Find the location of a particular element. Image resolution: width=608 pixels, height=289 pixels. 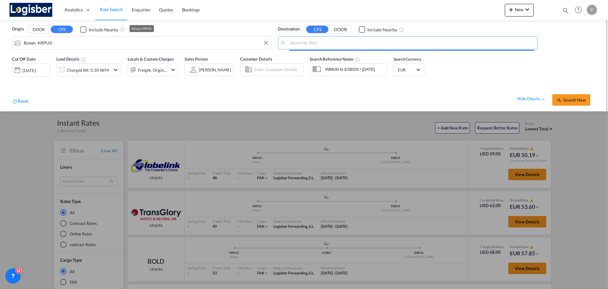

md-icon: icon-chevron-up is located at coordinates (543, 99).